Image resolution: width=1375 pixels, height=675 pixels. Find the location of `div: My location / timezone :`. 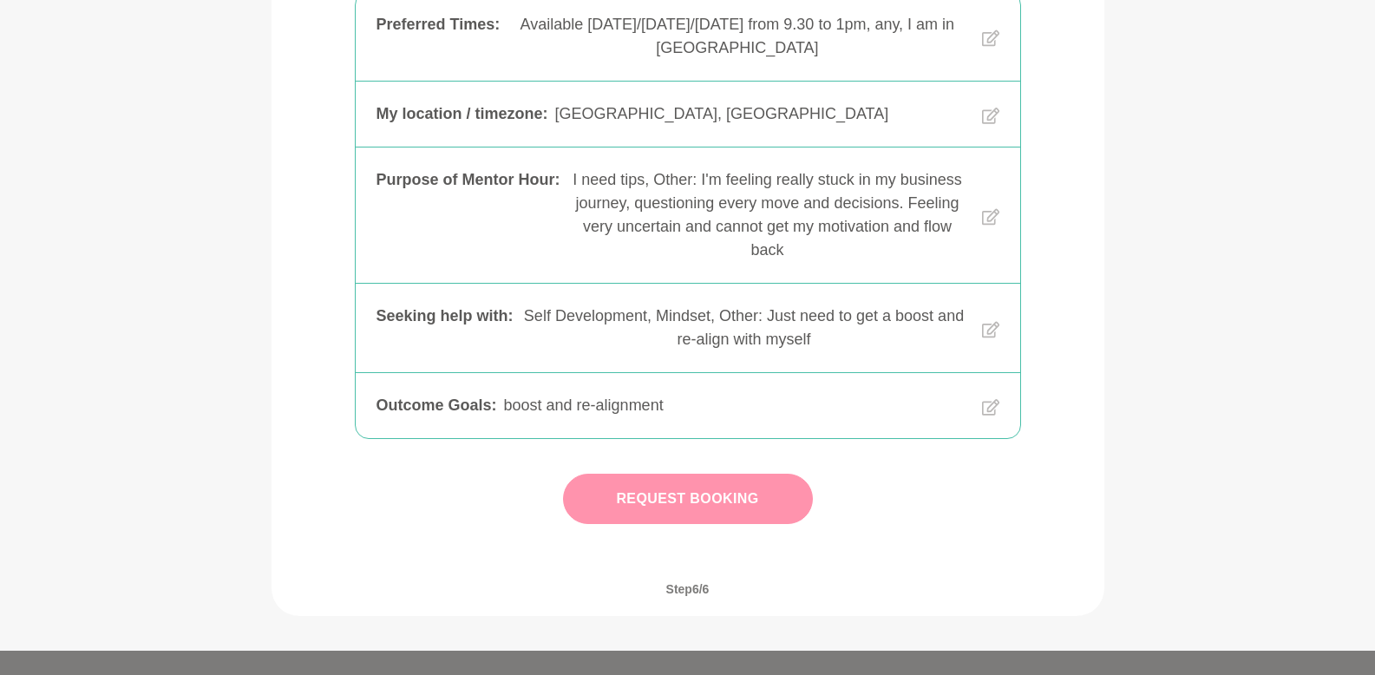

div: My location / timezone : is located at coordinates (462, 114).